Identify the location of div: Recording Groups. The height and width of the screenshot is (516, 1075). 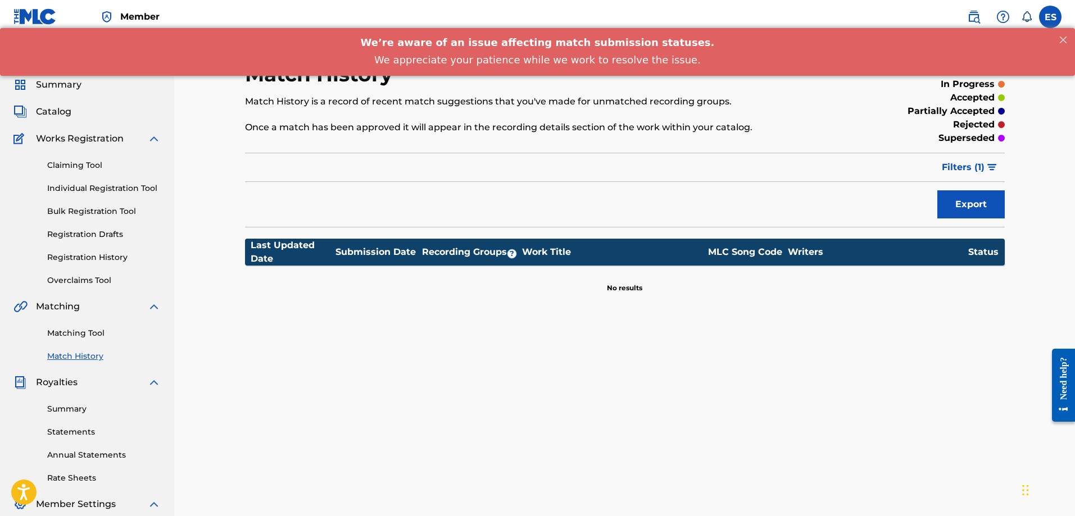
(471, 252).